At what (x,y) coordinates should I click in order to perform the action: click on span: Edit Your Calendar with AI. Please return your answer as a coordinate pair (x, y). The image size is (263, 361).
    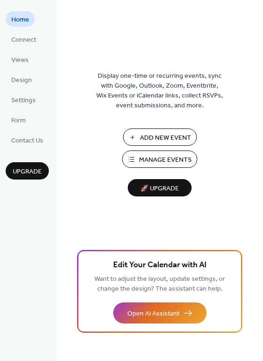
    Looking at the image, I should click on (160, 266).